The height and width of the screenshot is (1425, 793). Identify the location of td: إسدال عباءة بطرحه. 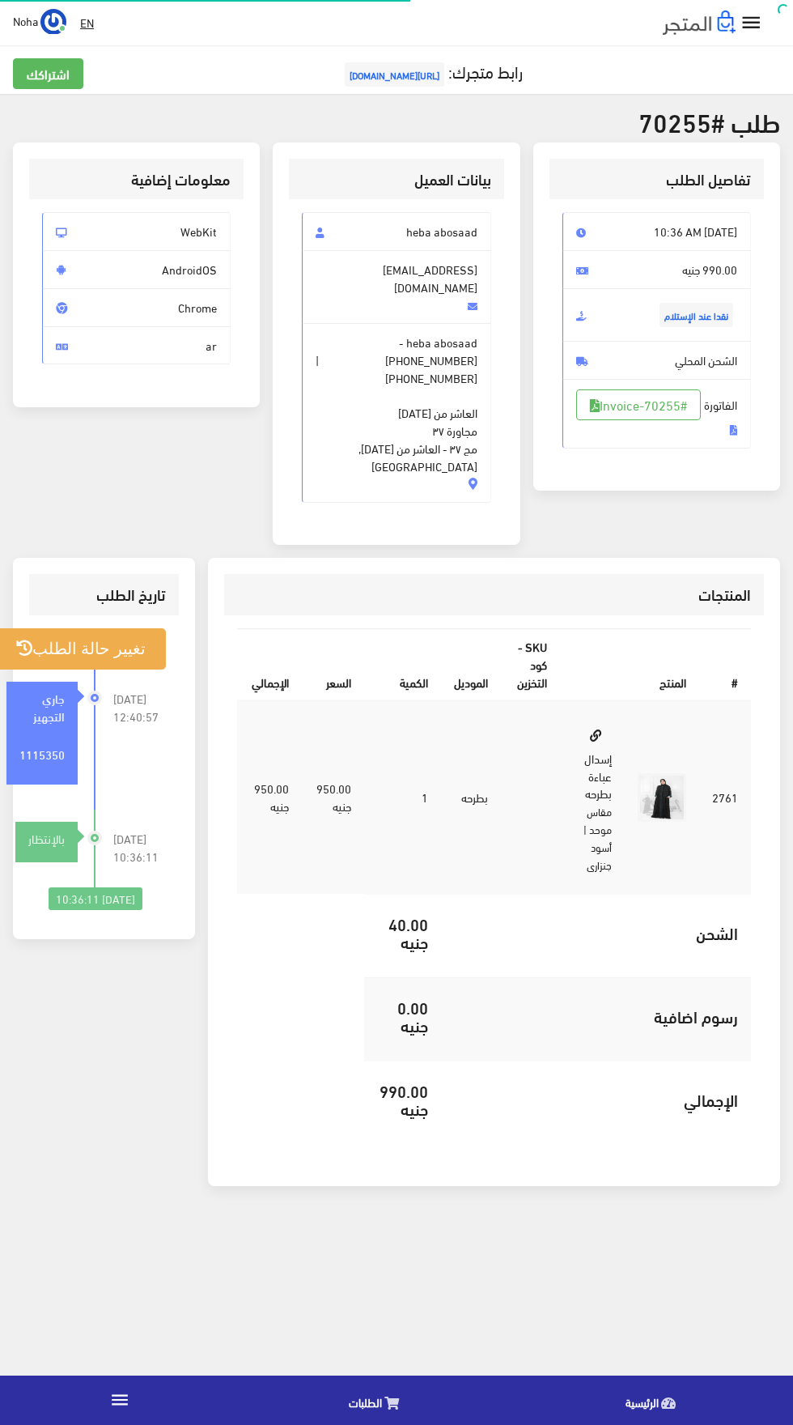
(593, 797).